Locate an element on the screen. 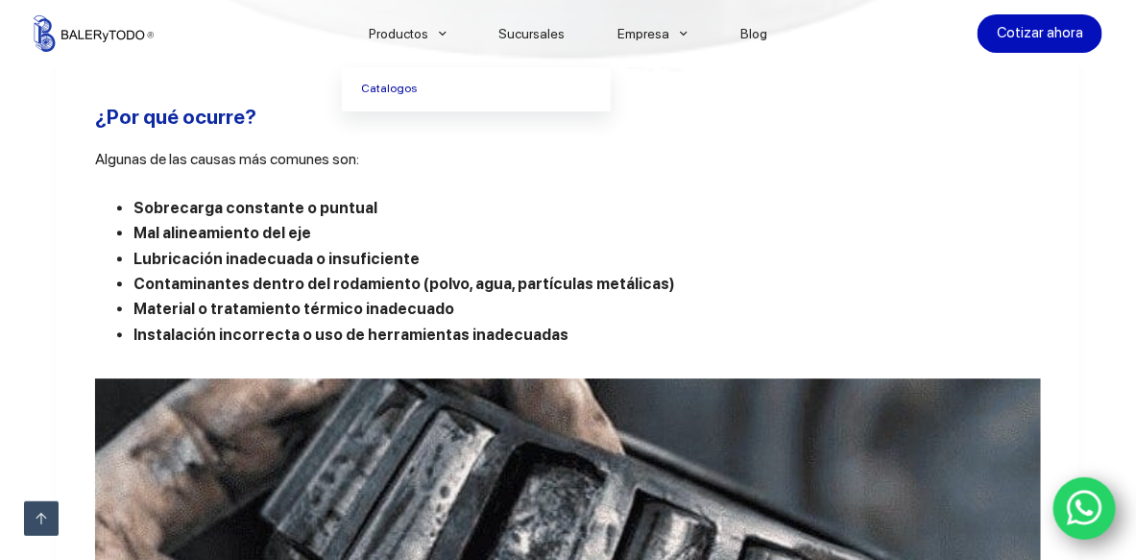 This screenshot has width=1136, height=560. b: Instalación incorrecta o uso de herramientas inadecuadas is located at coordinates (351, 334).